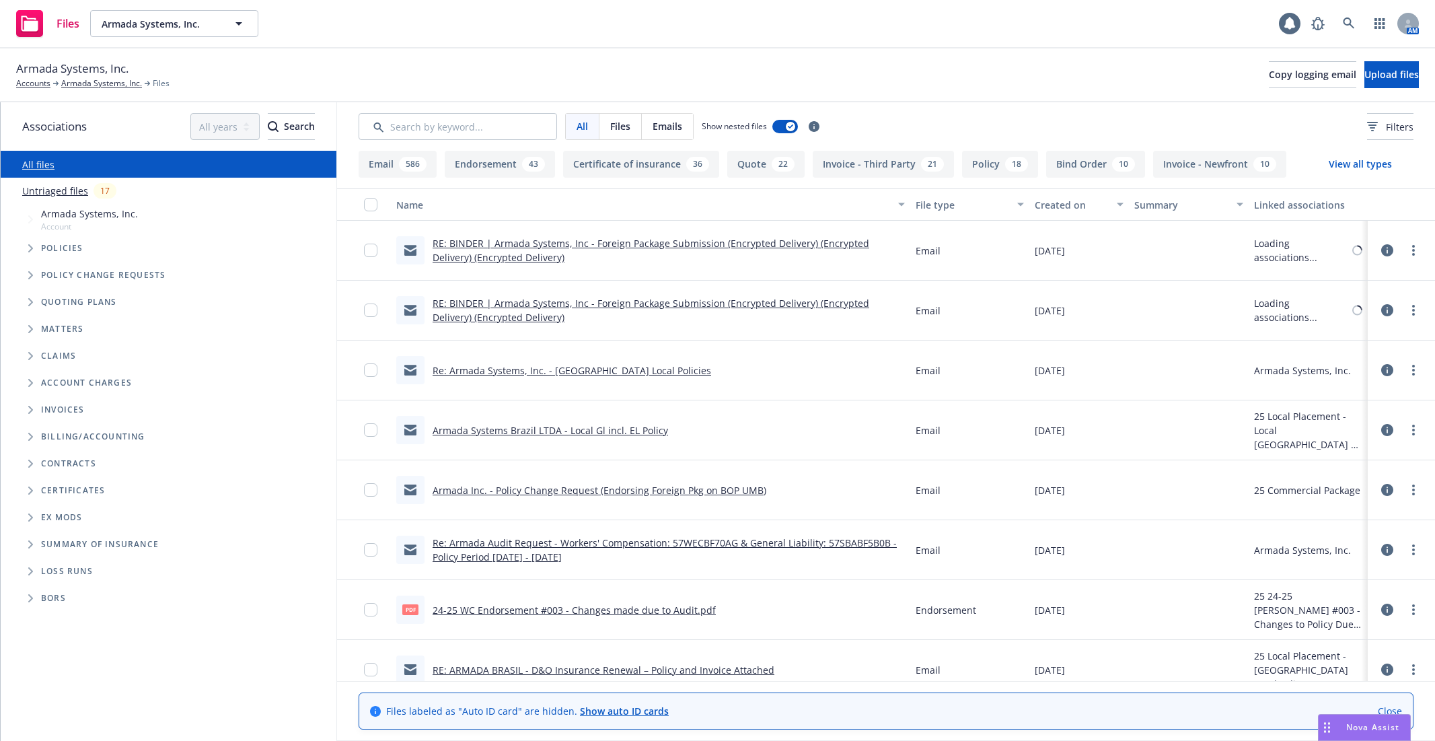 The height and width of the screenshot is (741, 1435). Describe the element at coordinates (89, 226) in the screenshot. I see `span: Account` at that location.